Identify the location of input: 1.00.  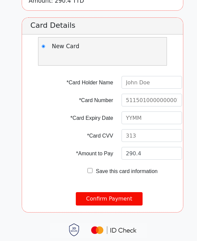
(152, 153).